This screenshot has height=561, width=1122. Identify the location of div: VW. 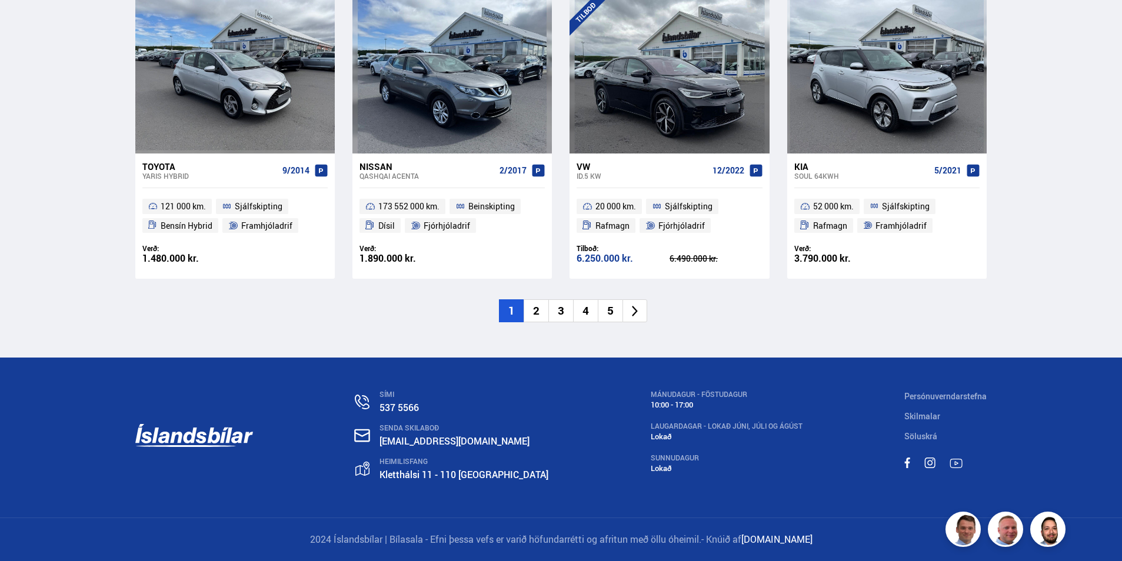
(642, 166).